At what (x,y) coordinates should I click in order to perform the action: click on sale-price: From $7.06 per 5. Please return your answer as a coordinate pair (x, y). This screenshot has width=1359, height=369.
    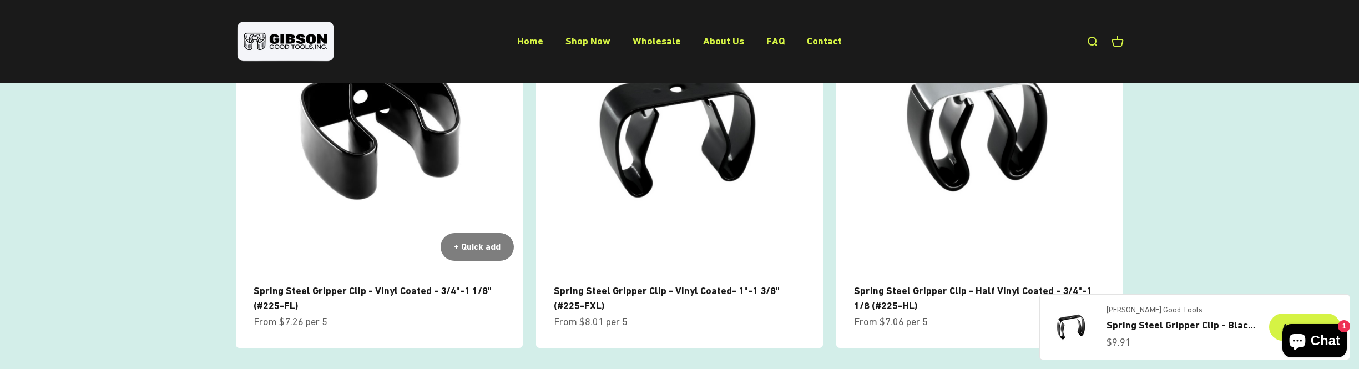
    Looking at the image, I should click on (891, 322).